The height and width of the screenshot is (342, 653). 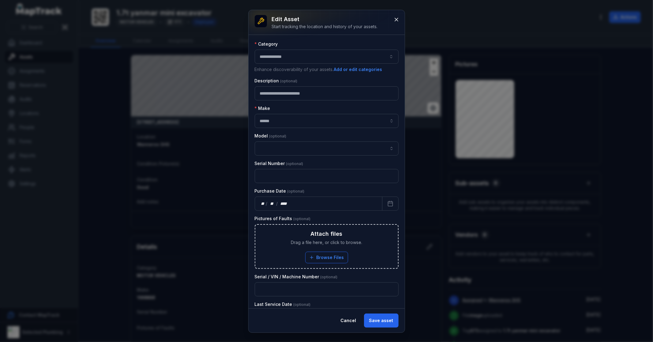 What do you see at coordinates (327, 258) in the screenshot?
I see `button: Browse Files` at bounding box center [327, 258].